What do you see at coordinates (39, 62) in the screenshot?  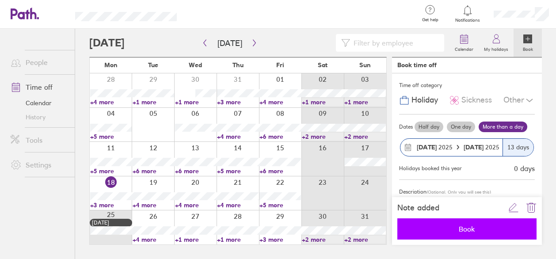 I see `a: People` at bounding box center [39, 62].